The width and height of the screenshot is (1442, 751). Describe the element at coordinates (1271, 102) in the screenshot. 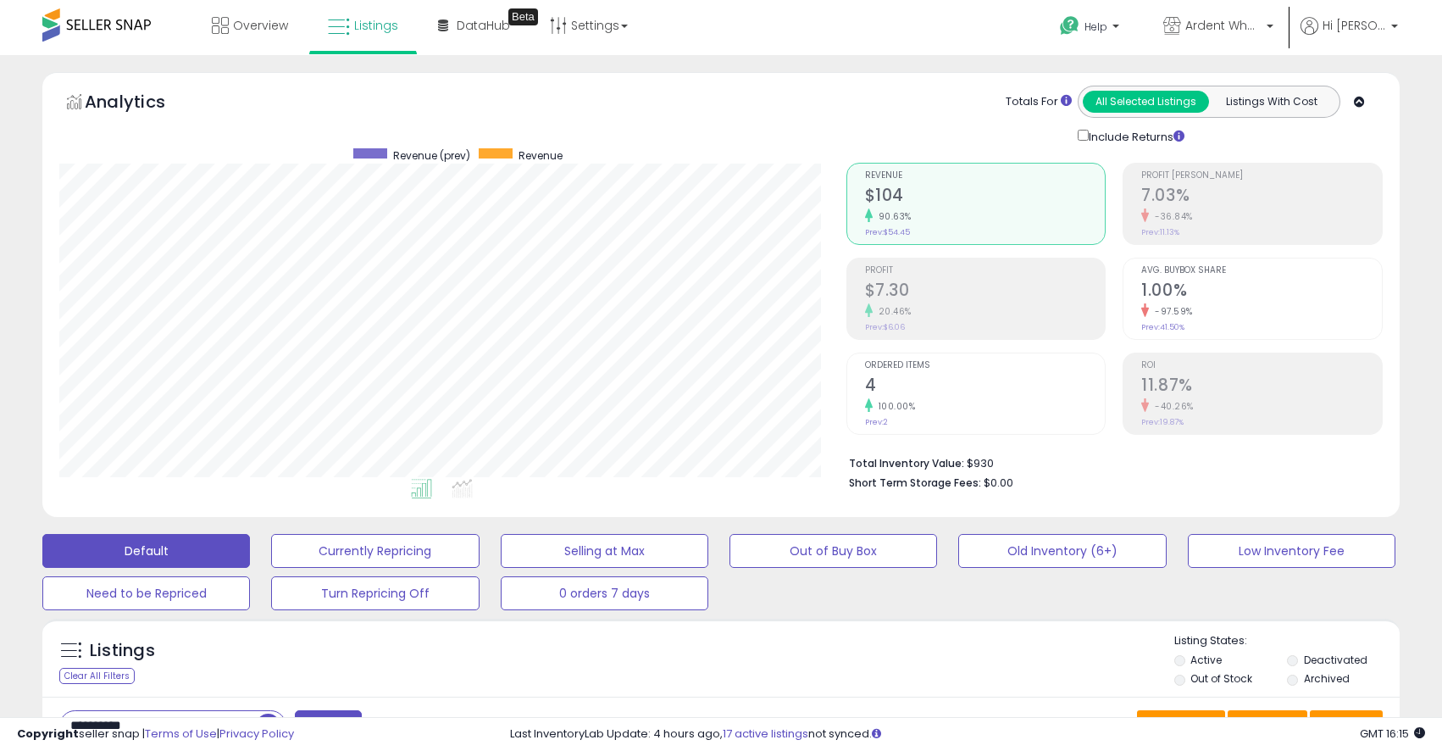

I see `button: Listings With Cost` at that location.